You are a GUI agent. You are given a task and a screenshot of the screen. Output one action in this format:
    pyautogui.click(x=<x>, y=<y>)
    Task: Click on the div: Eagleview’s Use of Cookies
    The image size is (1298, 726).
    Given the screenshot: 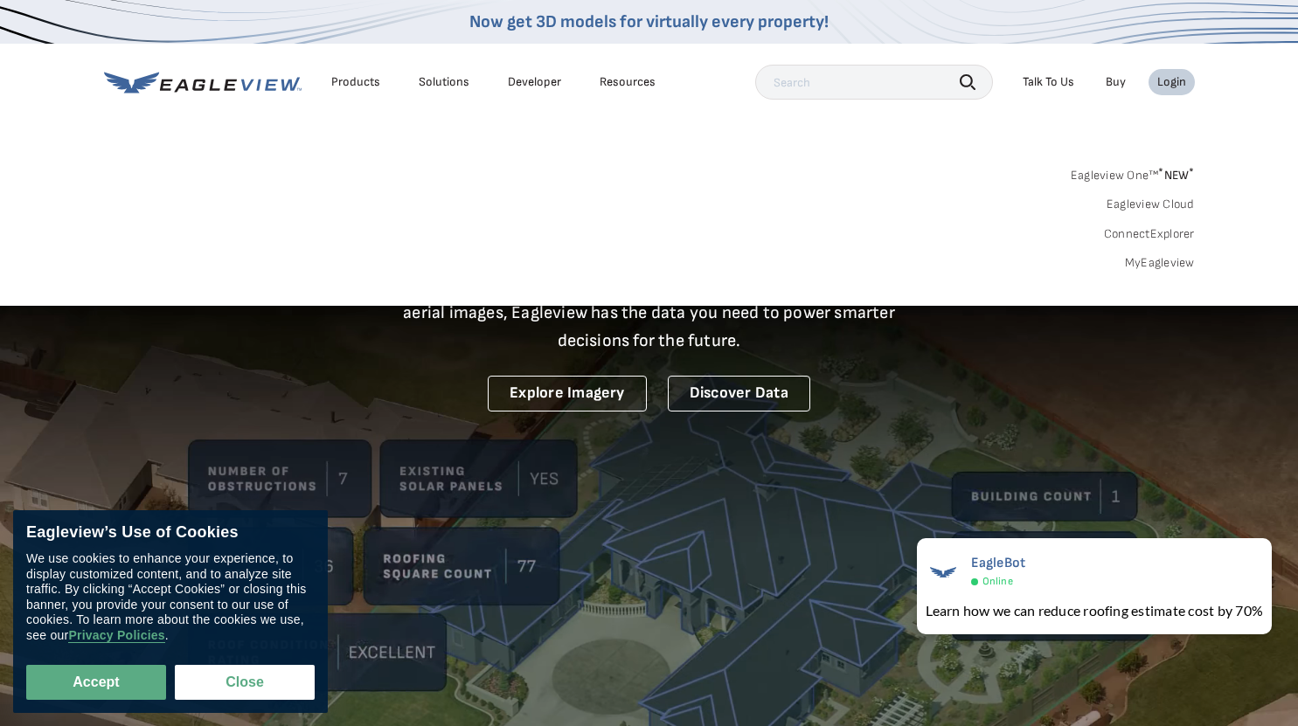 What is the action you would take?
    pyautogui.click(x=170, y=533)
    